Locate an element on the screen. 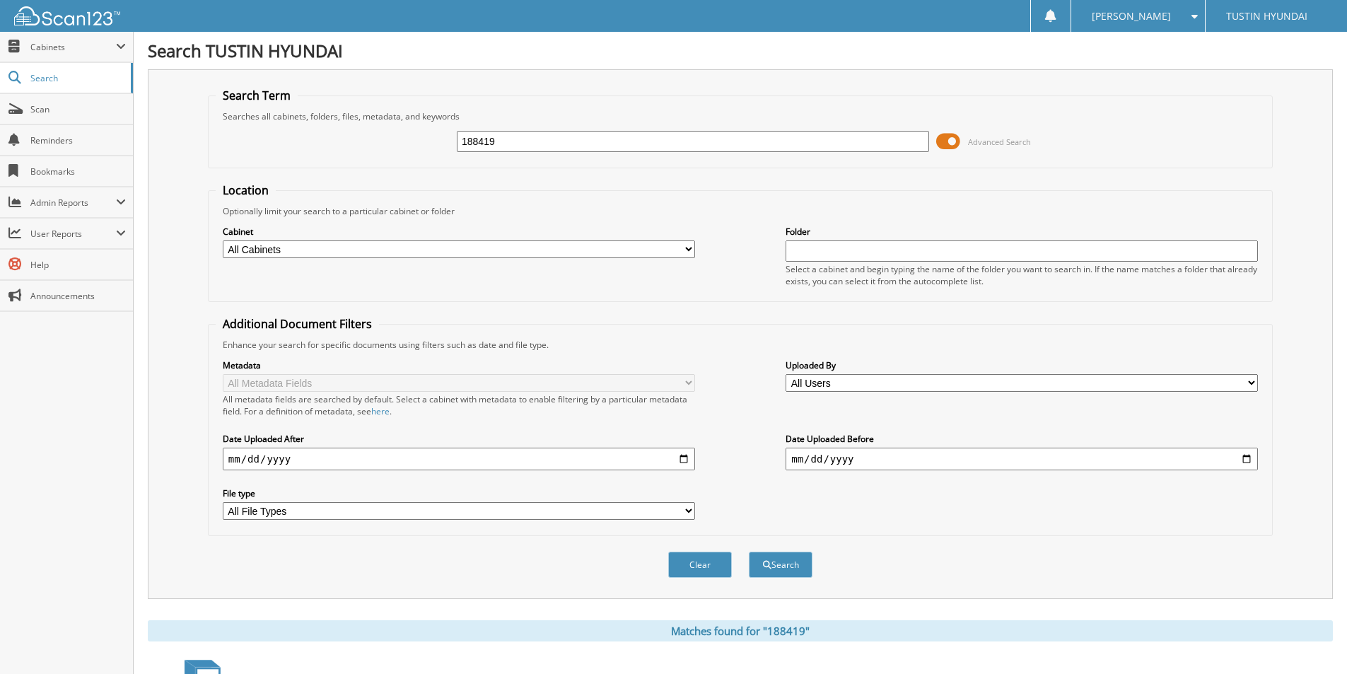 This screenshot has width=1347, height=674. button: Clear is located at coordinates (700, 564).